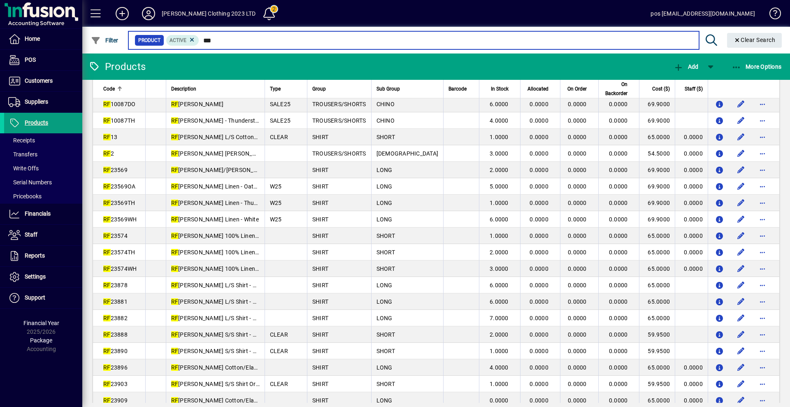  Describe the element at coordinates (43, 182) in the screenshot. I see `a: Serial Numbers` at that location.